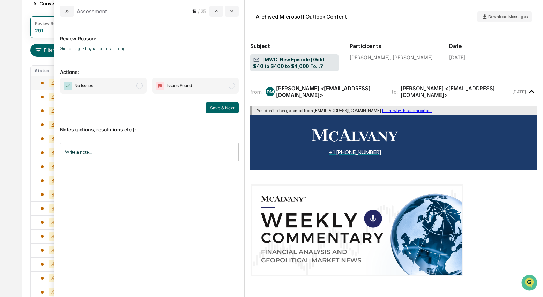 This screenshot has width=543, height=297. I want to click on span: / 25, so click(203, 11).